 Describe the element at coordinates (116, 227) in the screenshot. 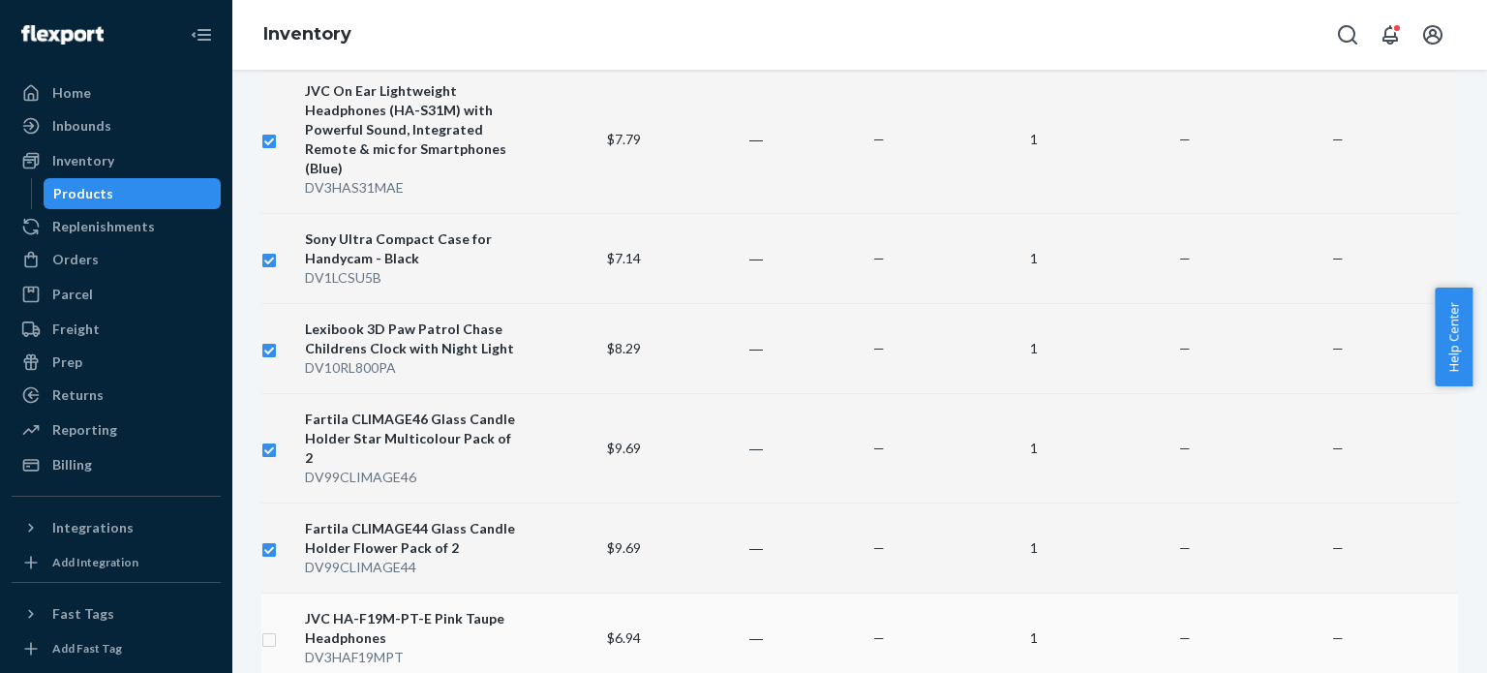

I see `a: Replenishments` at that location.